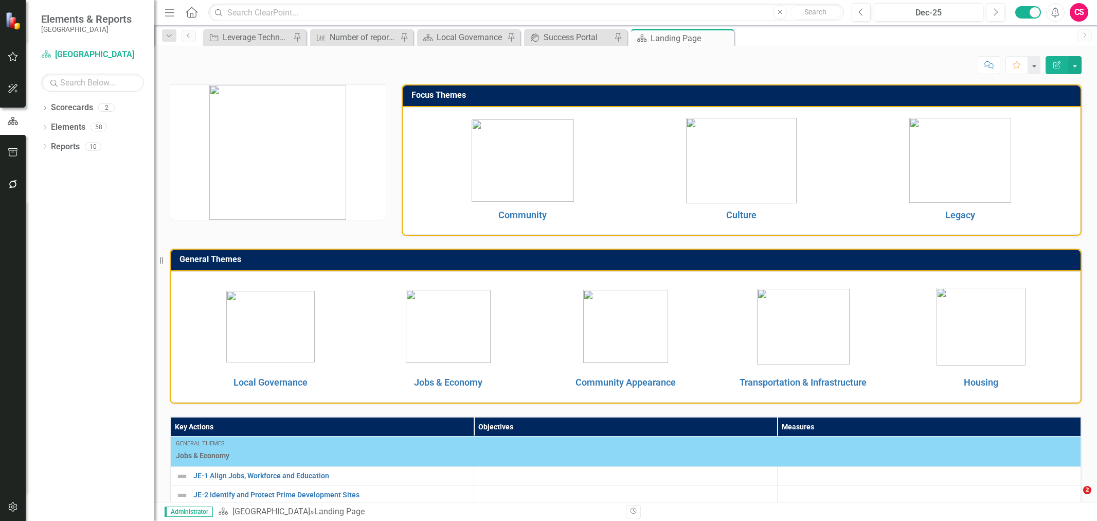 The width and height of the screenshot is (1097, 521). I want to click on a: Housing, so click(981, 382).